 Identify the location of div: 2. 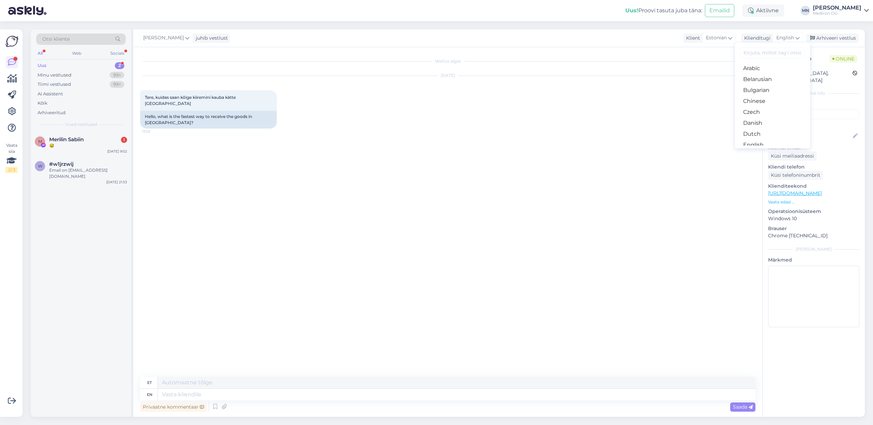
(120, 66).